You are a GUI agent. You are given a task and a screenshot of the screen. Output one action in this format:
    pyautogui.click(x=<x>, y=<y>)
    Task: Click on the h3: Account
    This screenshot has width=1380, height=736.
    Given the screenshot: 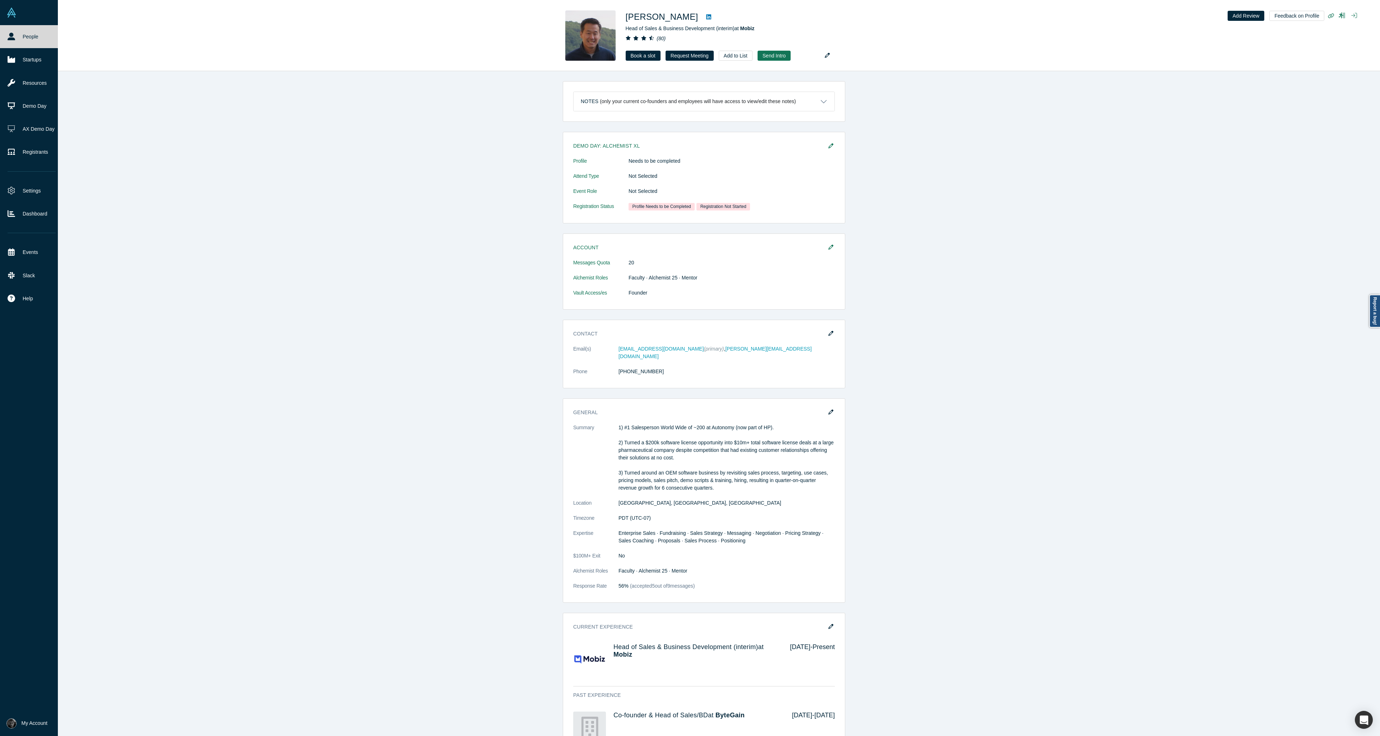 What is the action you would take?
    pyautogui.click(x=699, y=248)
    